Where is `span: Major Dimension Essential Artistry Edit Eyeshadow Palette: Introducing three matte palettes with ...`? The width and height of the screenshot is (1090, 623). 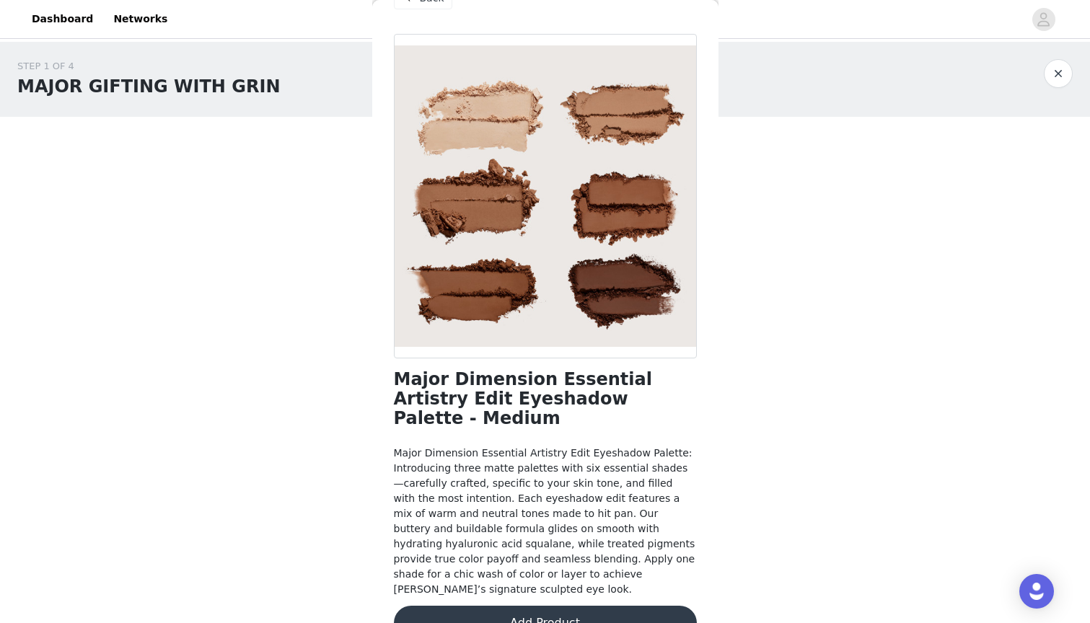
span: Major Dimension Essential Artistry Edit Eyeshadow Palette: Introducing three matte palettes with ... is located at coordinates (544, 521).